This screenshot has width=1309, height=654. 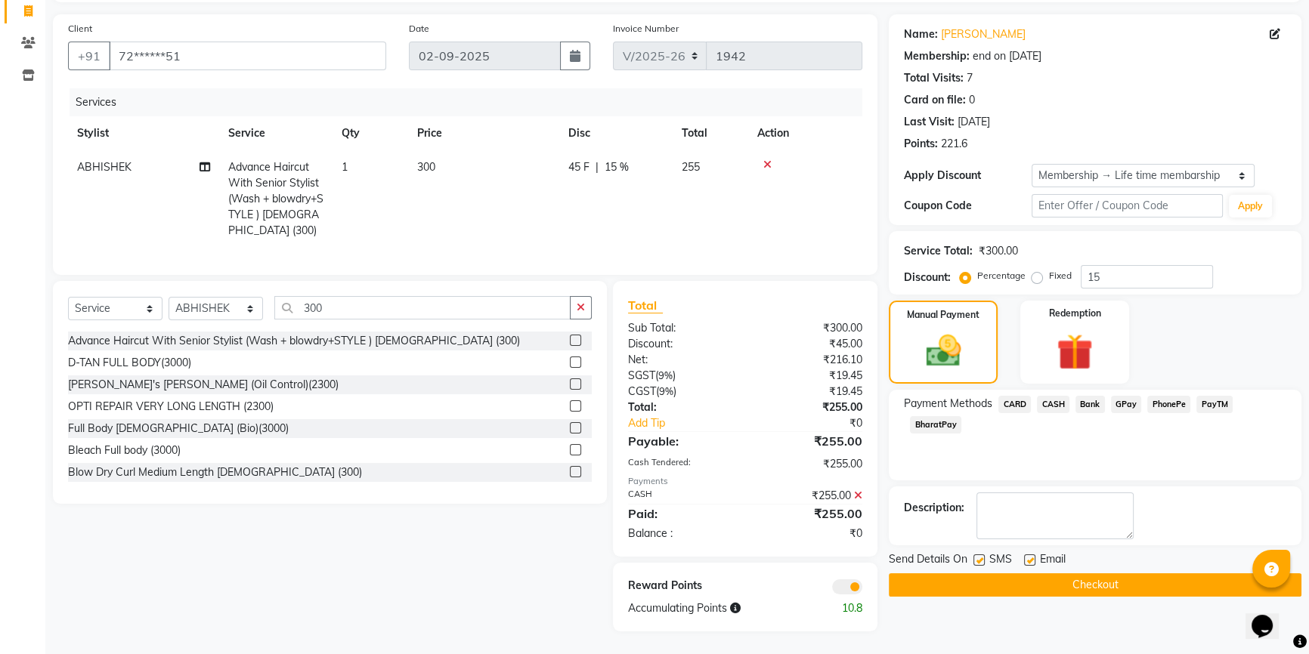 I want to click on label: Manual Payment, so click(x=943, y=315).